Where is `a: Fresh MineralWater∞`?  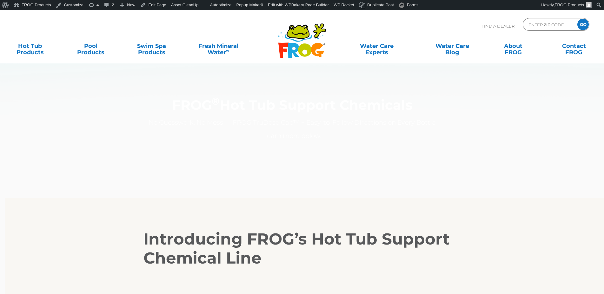 a: Fresh MineralWater∞ is located at coordinates (218, 46).